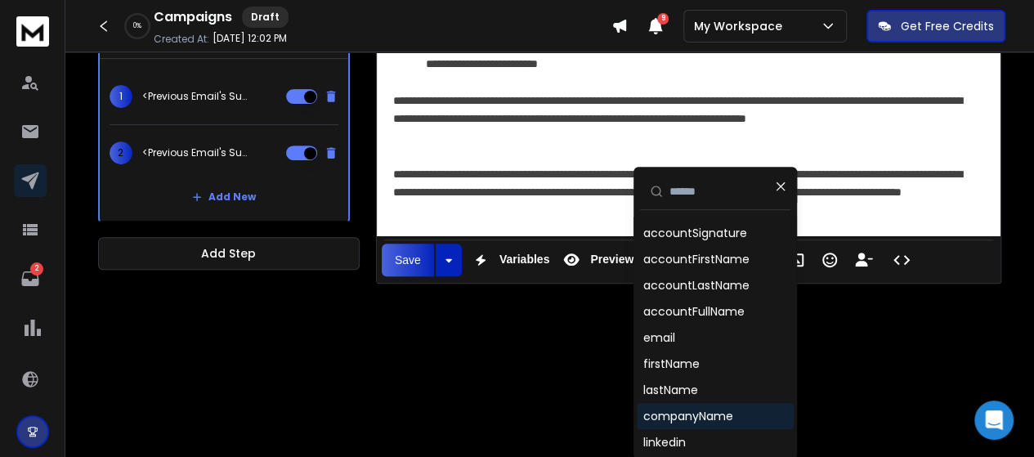  I want to click on div: accountFullName, so click(694, 311).